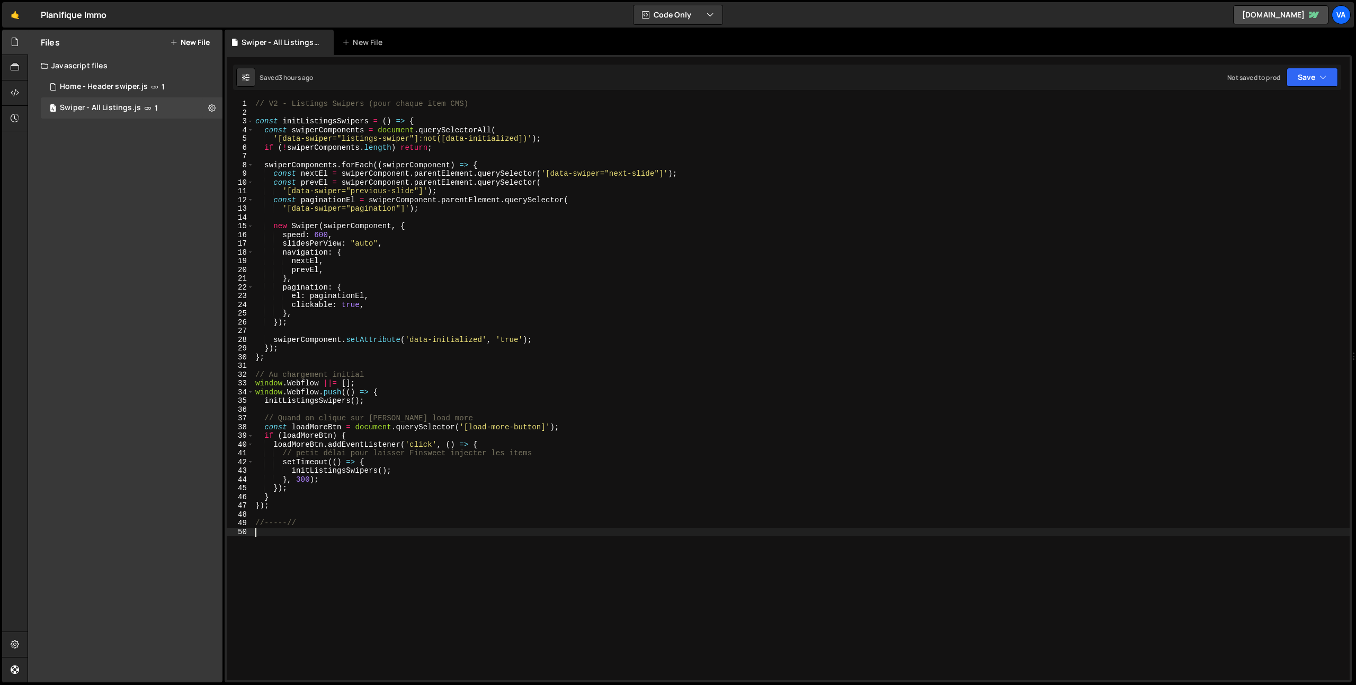 This screenshot has height=685, width=1356. What do you see at coordinates (240, 401) in the screenshot?
I see `div: 35` at bounding box center [240, 401].